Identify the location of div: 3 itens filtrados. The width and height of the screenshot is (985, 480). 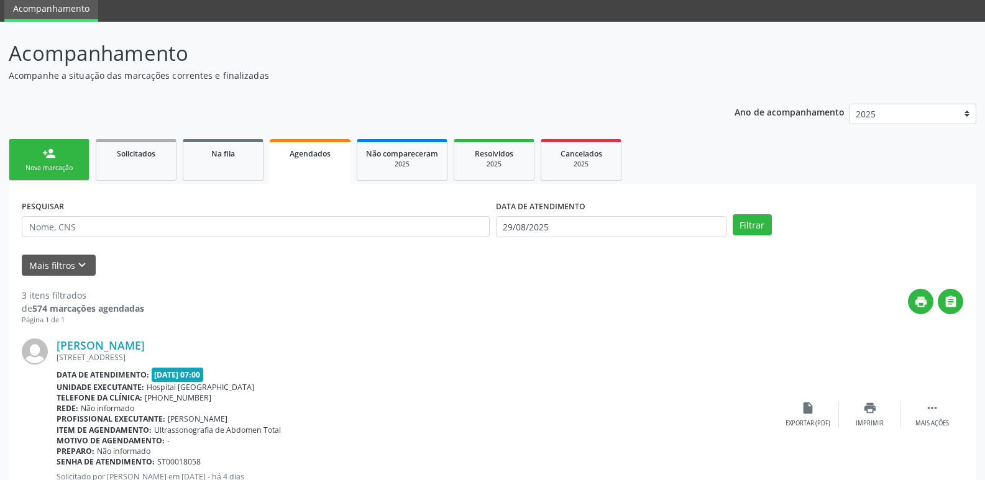
(83, 295).